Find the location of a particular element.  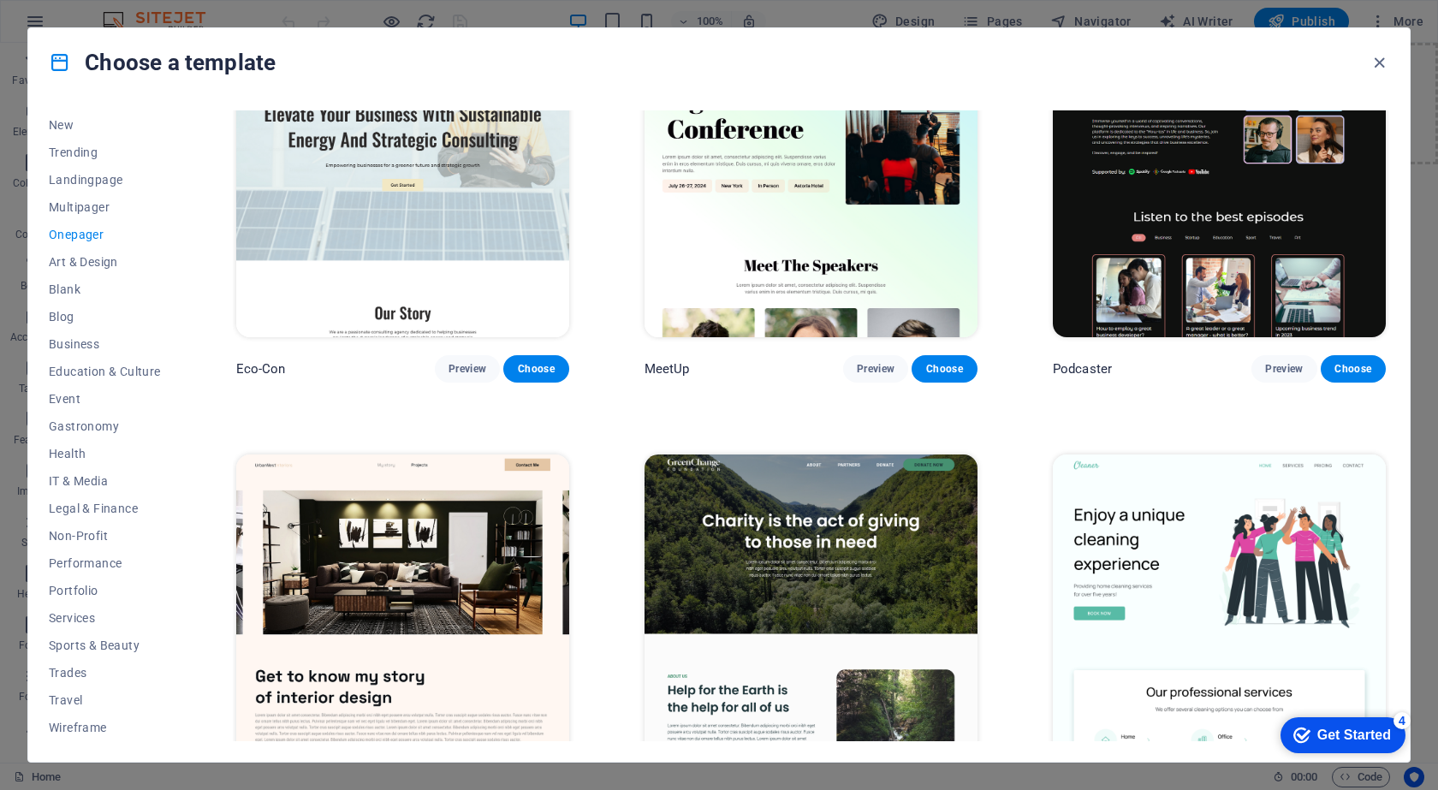

span: New is located at coordinates (104, 125).